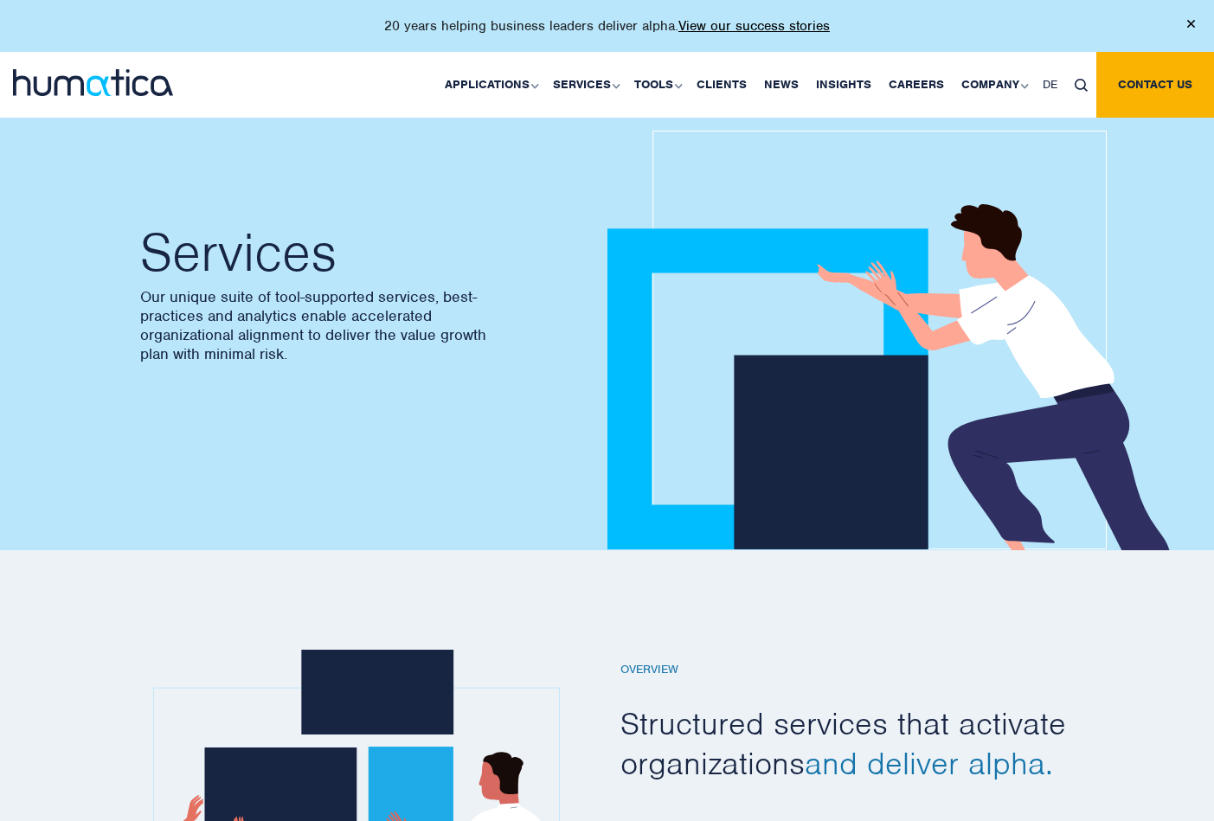 The height and width of the screenshot is (821, 1214). I want to click on h6: Overview, so click(854, 670).